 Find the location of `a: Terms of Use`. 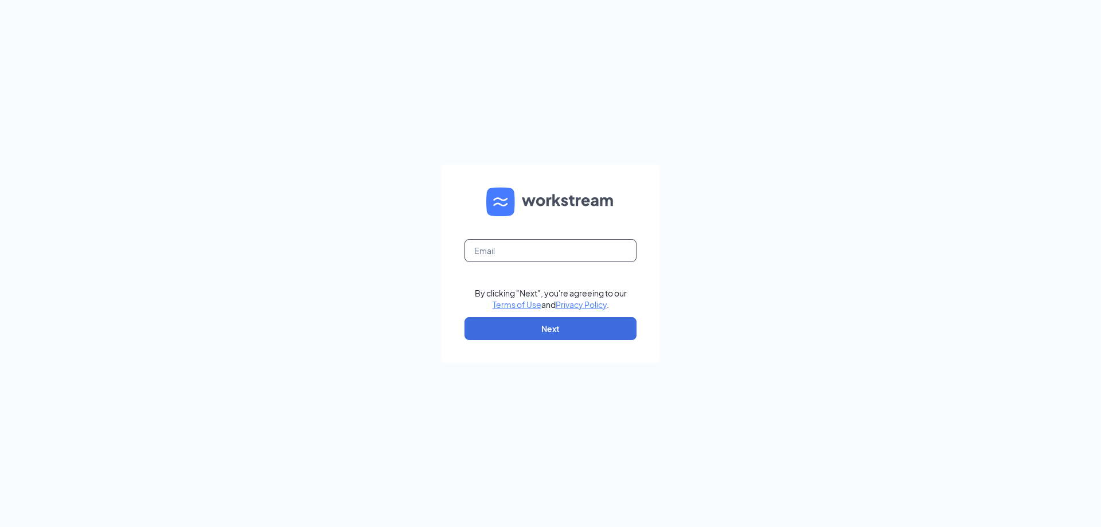

a: Terms of Use is located at coordinates (516, 304).